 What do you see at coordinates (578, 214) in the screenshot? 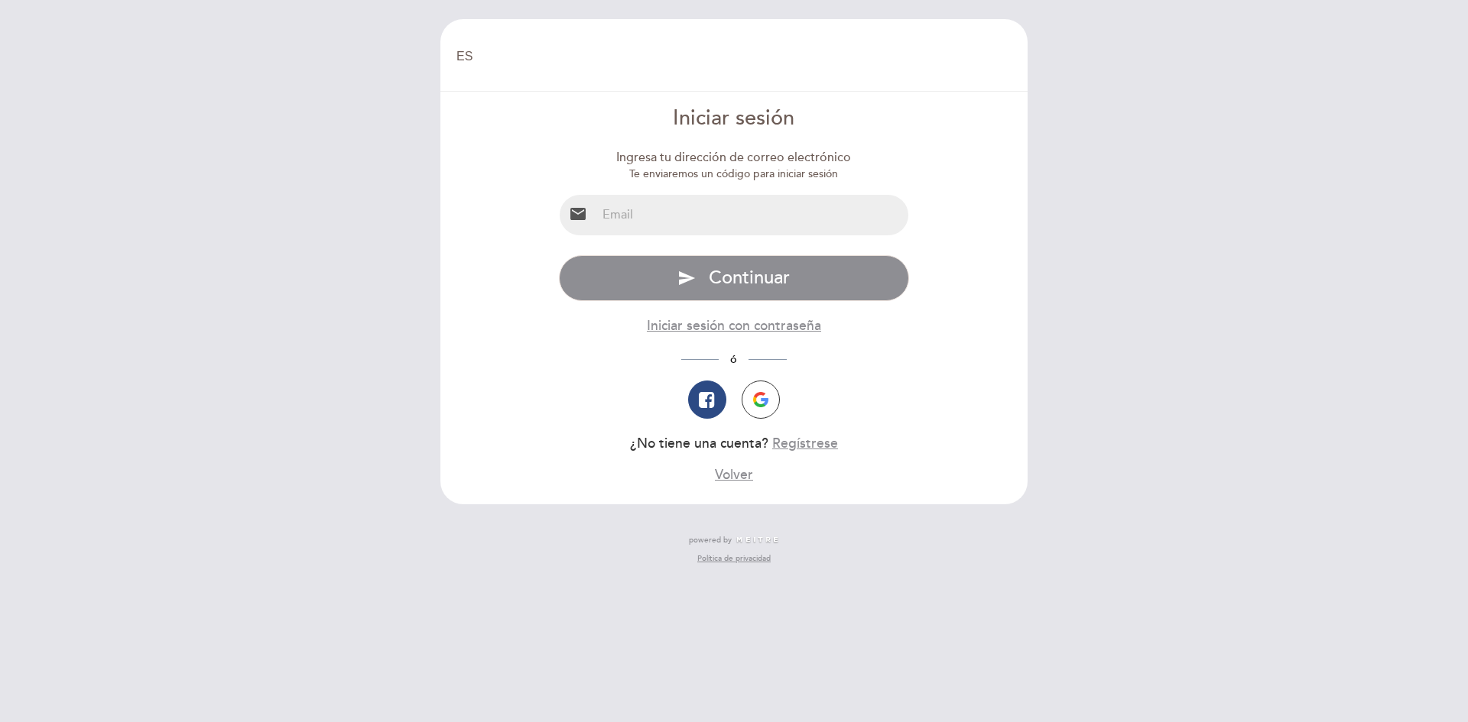
I see `i: email` at bounding box center [578, 214].